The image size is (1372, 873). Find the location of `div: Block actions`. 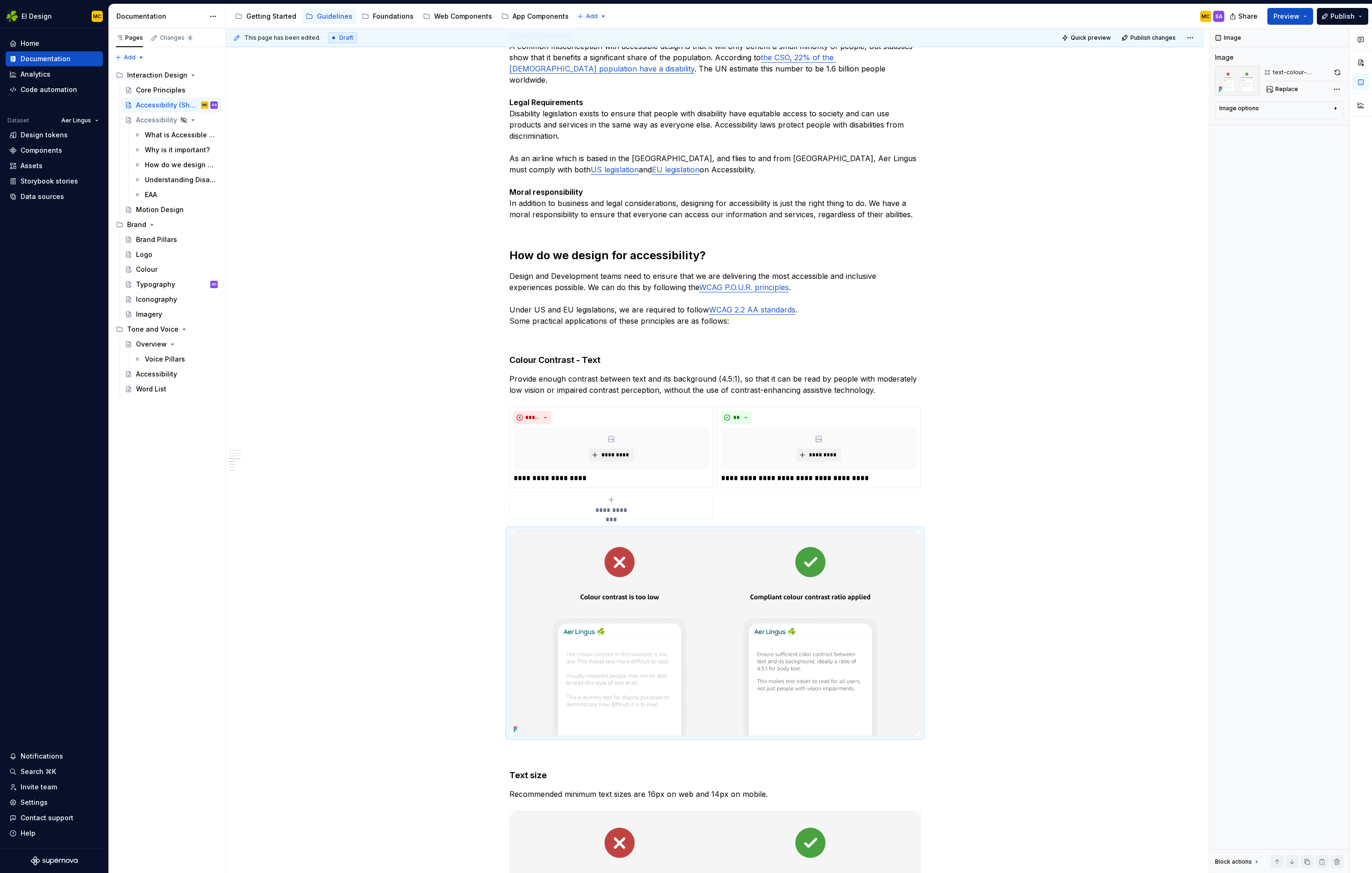

div: Block actions is located at coordinates (1233, 861).